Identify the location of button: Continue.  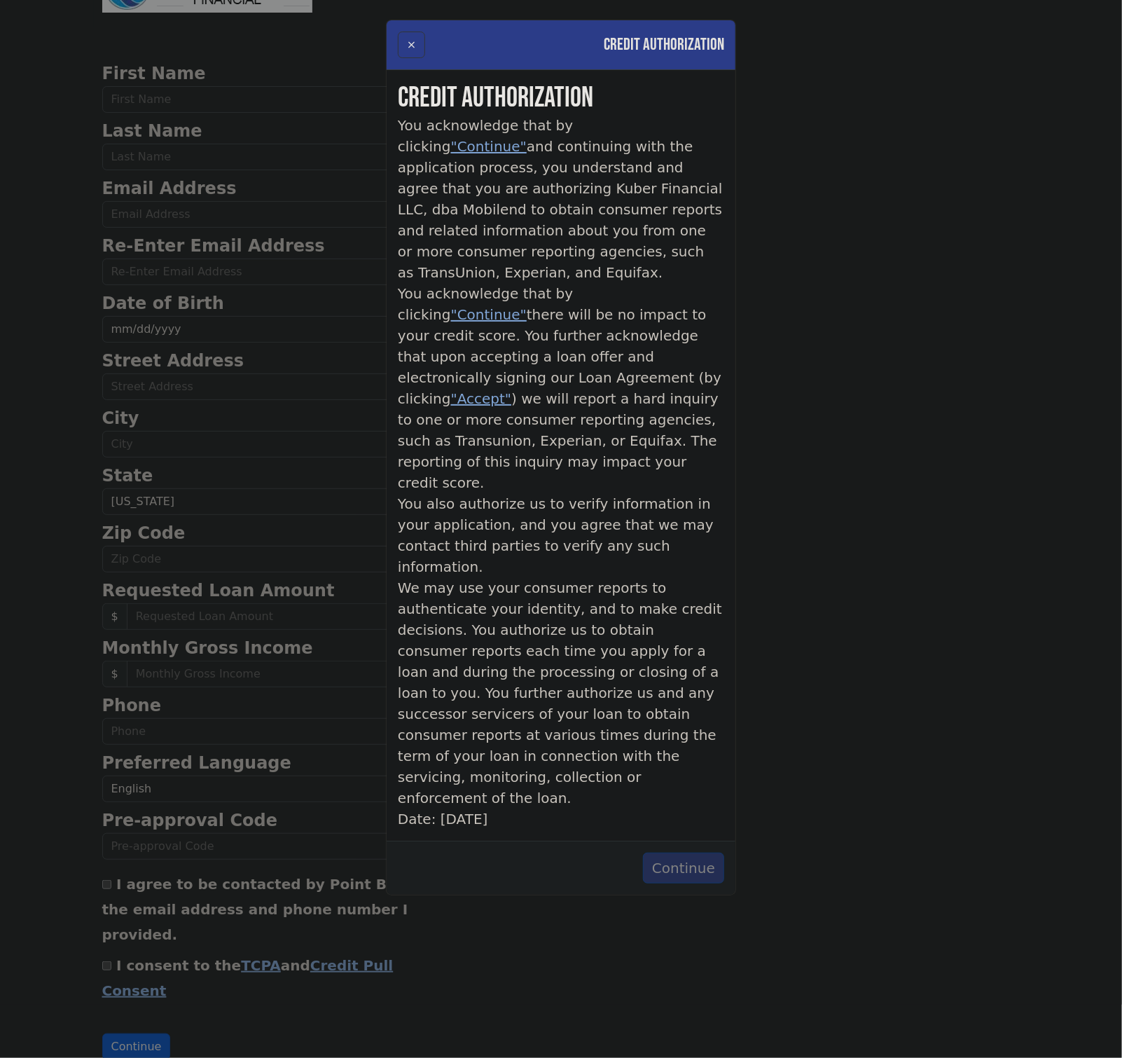
(684, 868).